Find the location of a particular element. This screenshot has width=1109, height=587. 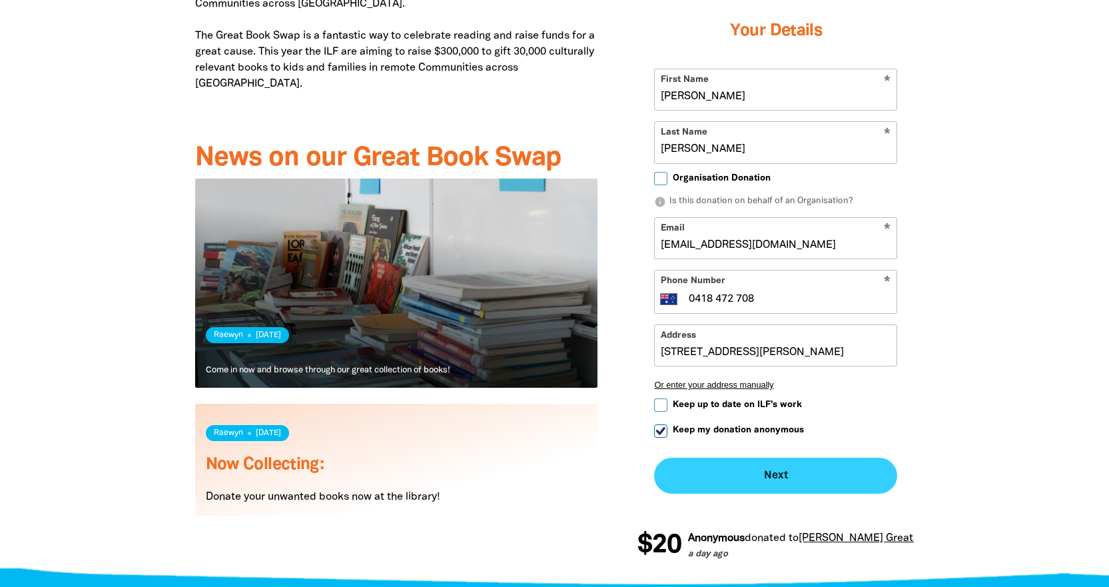

h3: Your Details is located at coordinates (775, 31).